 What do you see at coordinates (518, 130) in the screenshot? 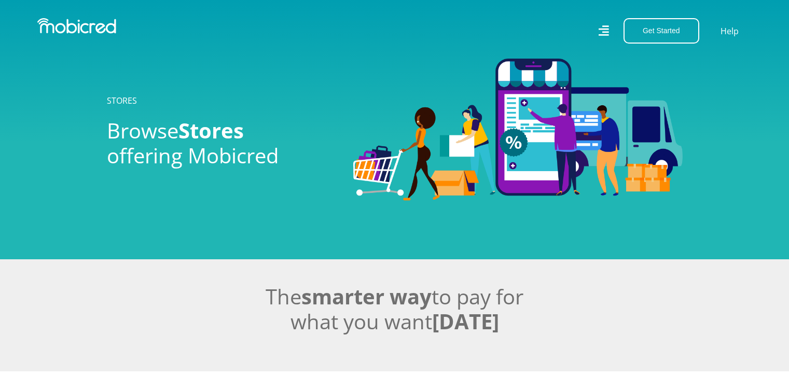
I see `img: Stores` at bounding box center [518, 130].